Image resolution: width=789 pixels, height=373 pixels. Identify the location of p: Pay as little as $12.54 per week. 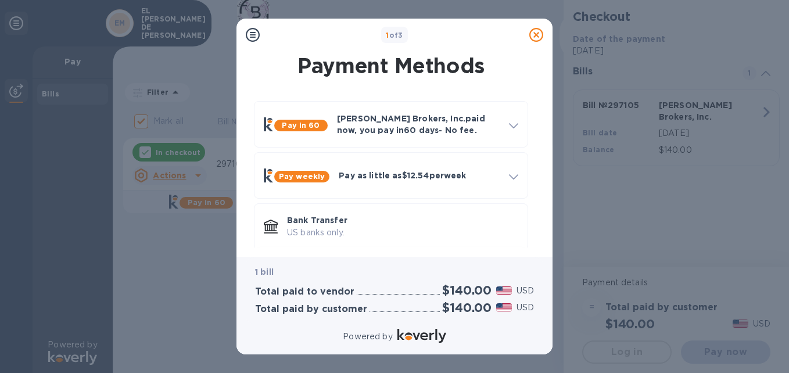
(419, 175).